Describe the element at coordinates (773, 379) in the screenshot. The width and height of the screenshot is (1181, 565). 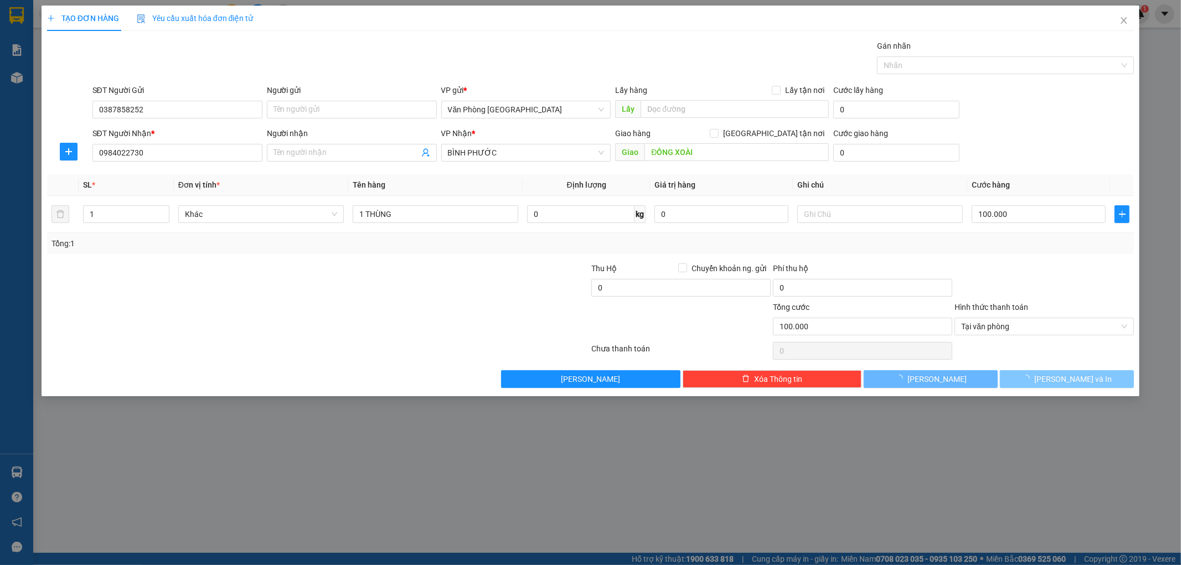
I see `button: deleteXóa Thông tin` at that location.